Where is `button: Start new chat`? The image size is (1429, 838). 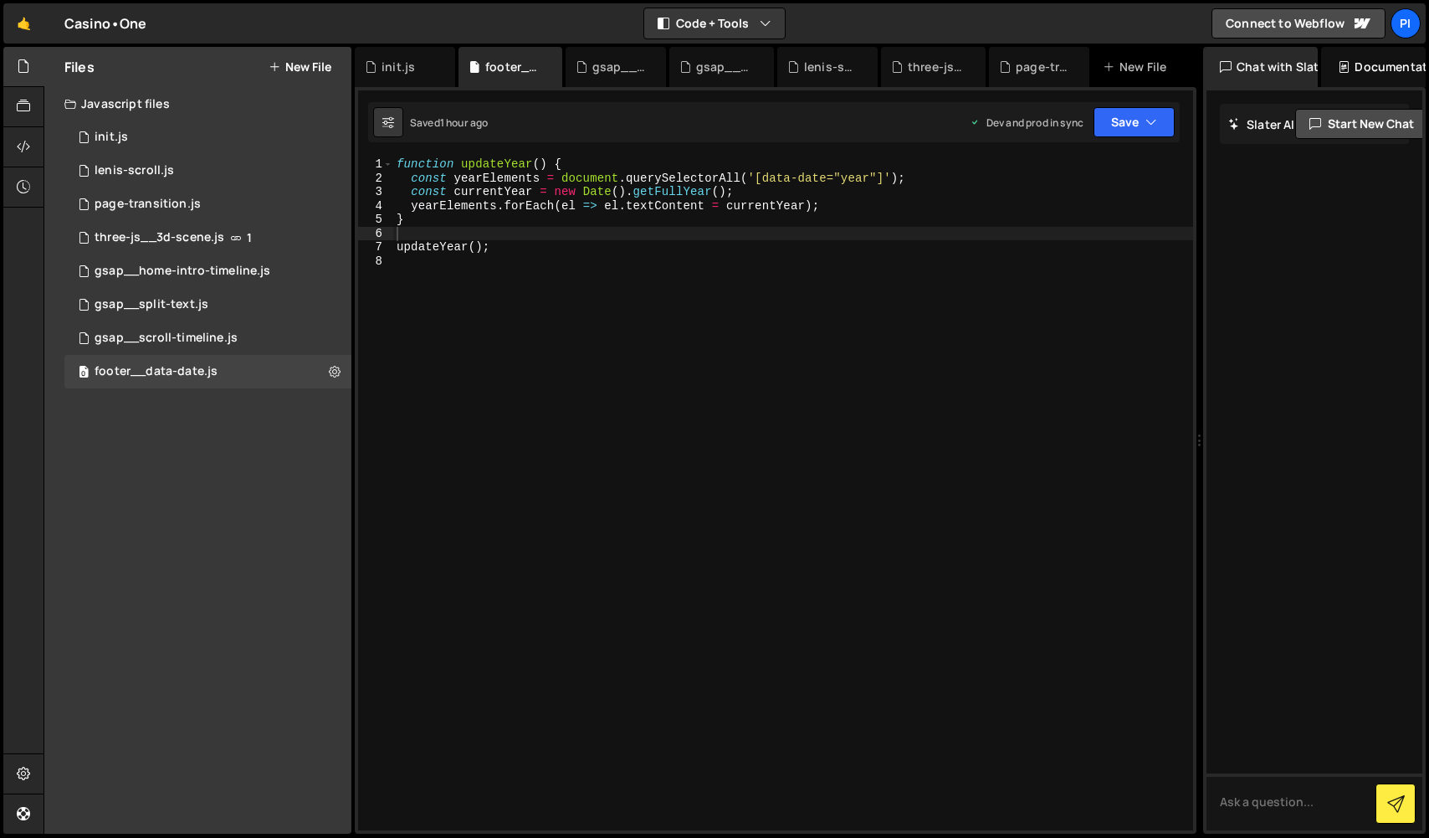
button: Start new chat is located at coordinates (1361, 124).